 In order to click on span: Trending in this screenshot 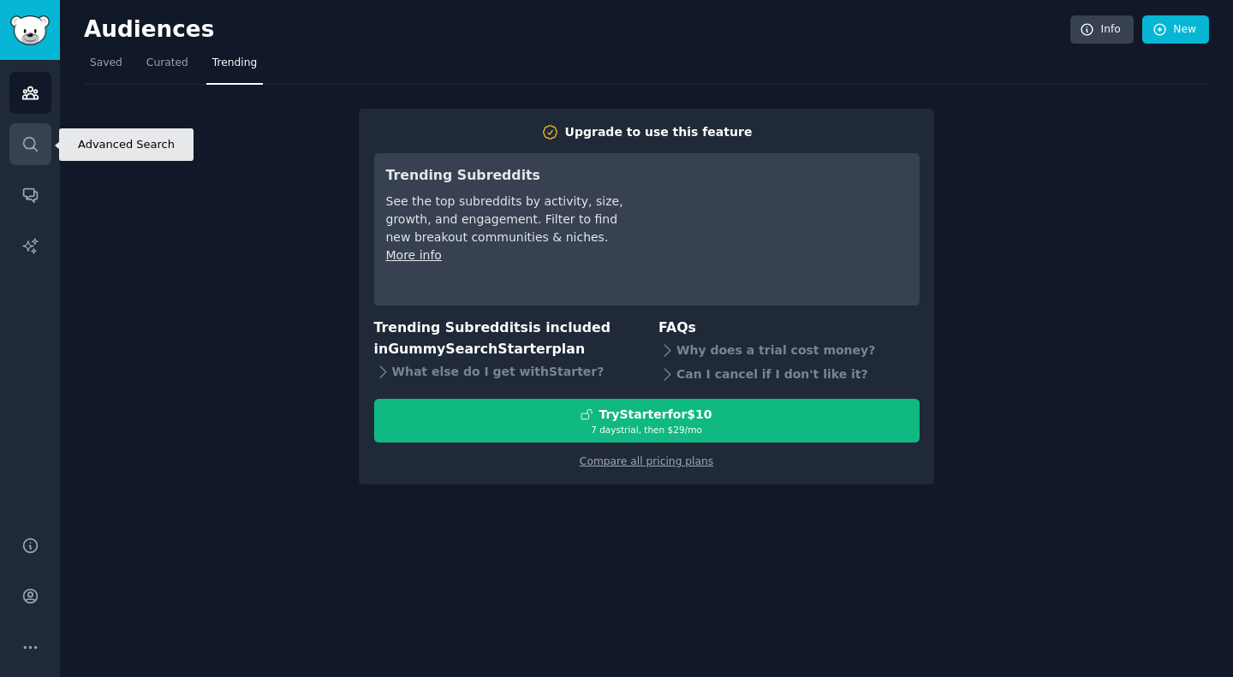, I will do `click(235, 63)`.